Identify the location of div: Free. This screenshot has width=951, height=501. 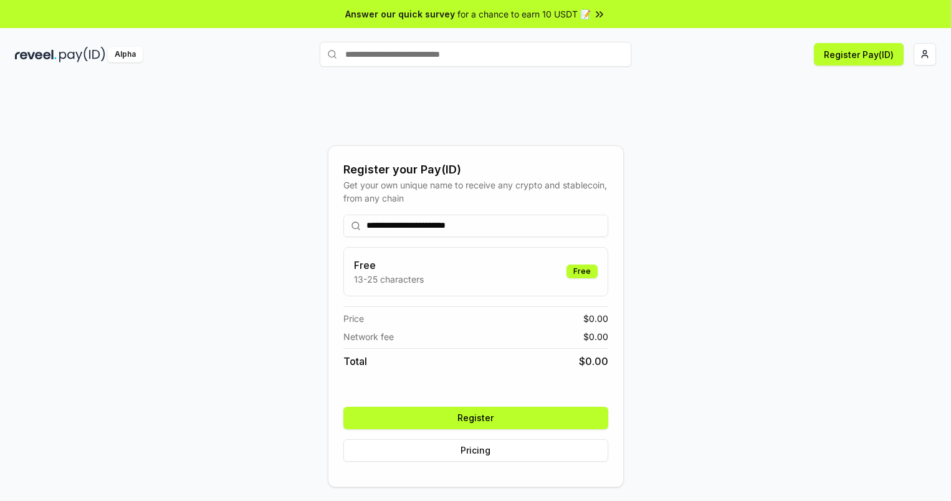
(582, 271).